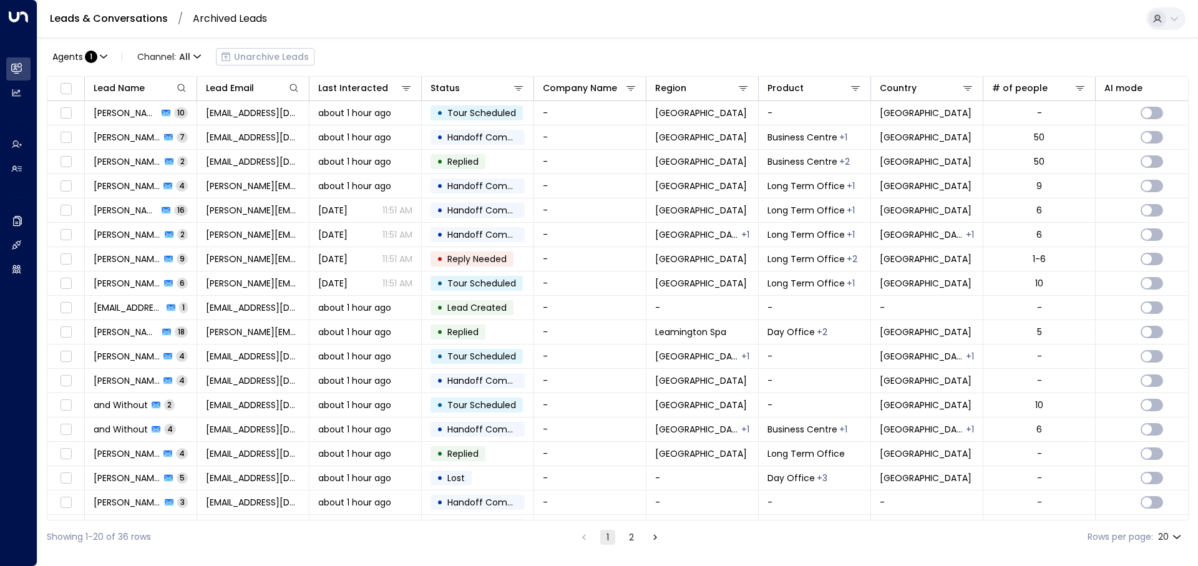  What do you see at coordinates (463, 332) in the screenshot?
I see `font: Replied` at bounding box center [463, 332].